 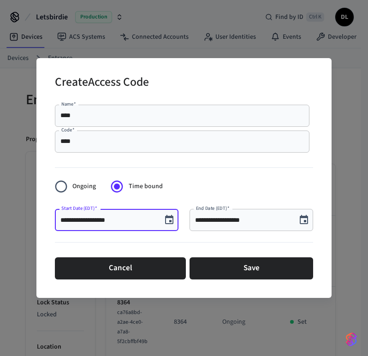 I want to click on img: SeamLogoGradient.69752ec5.svg, so click(x=351, y=340).